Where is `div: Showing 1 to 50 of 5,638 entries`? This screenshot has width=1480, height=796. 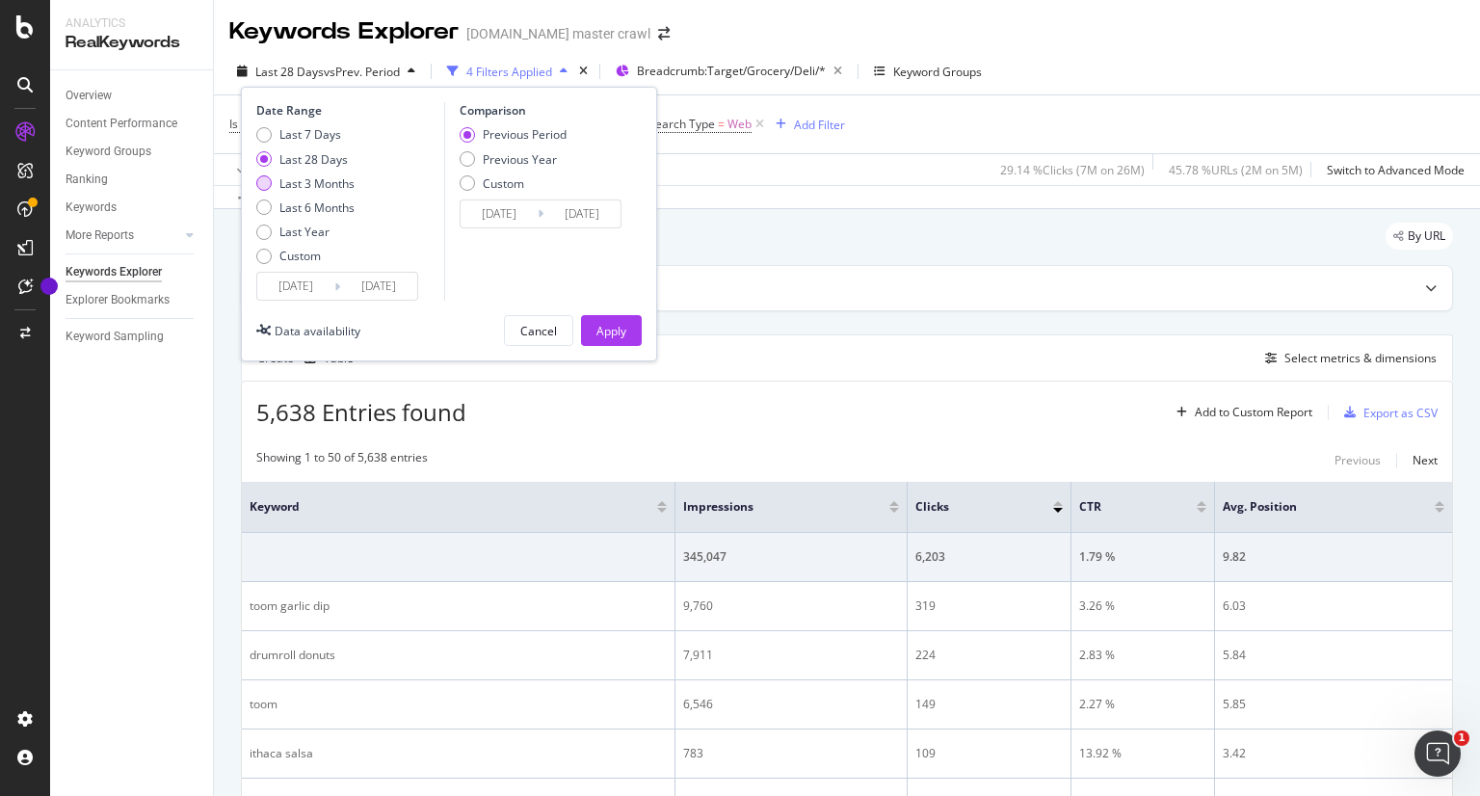 div: Showing 1 to 50 of 5,638 entries is located at coordinates (342, 461).